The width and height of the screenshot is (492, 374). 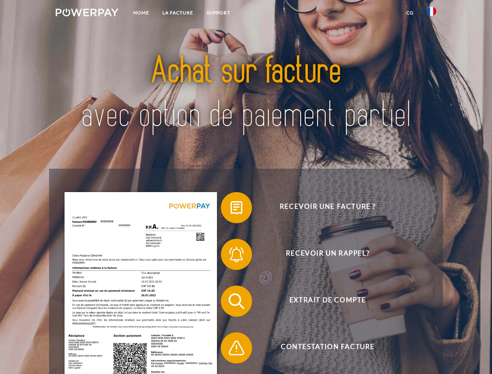 What do you see at coordinates (218, 13) in the screenshot?
I see `a: Support` at bounding box center [218, 13].